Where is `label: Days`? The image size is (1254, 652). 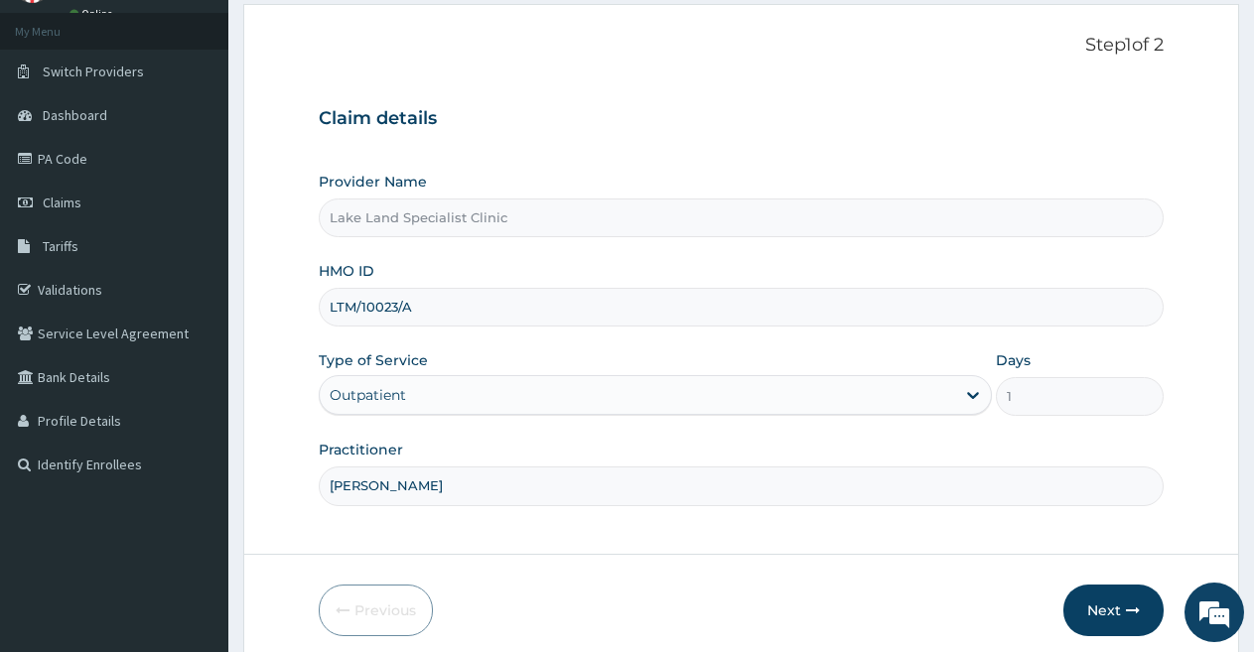
label: Days is located at coordinates (1013, 360).